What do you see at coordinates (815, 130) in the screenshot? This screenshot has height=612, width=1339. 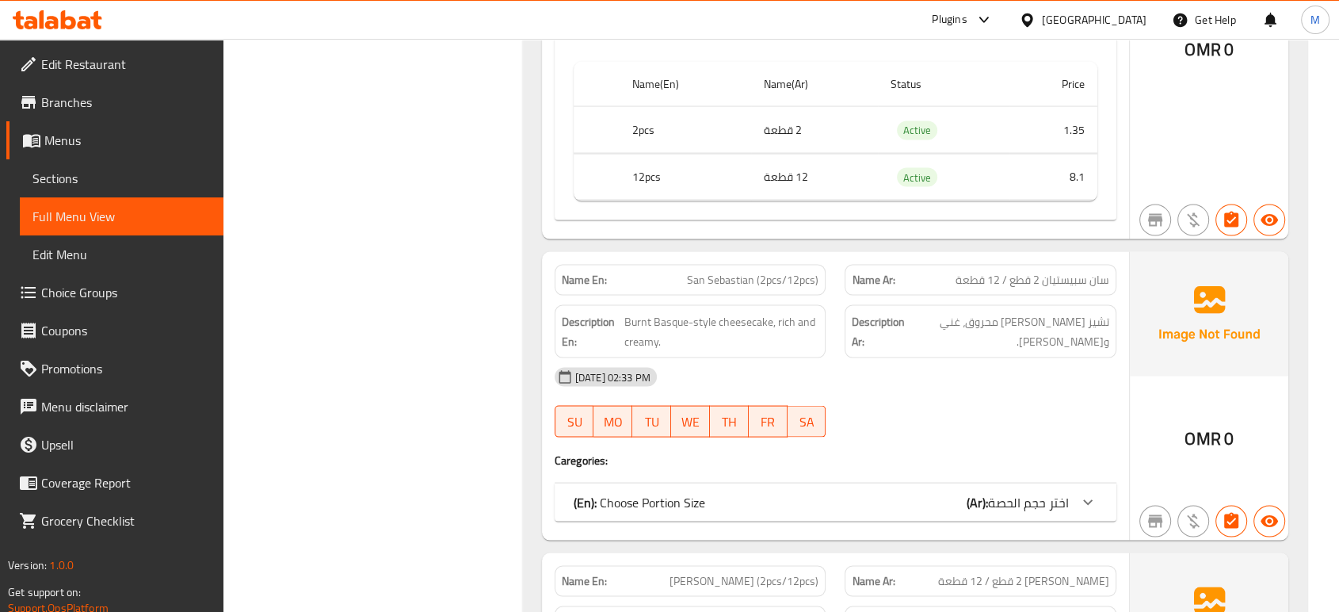 I see `td: 2 قطعة` at bounding box center [815, 130].